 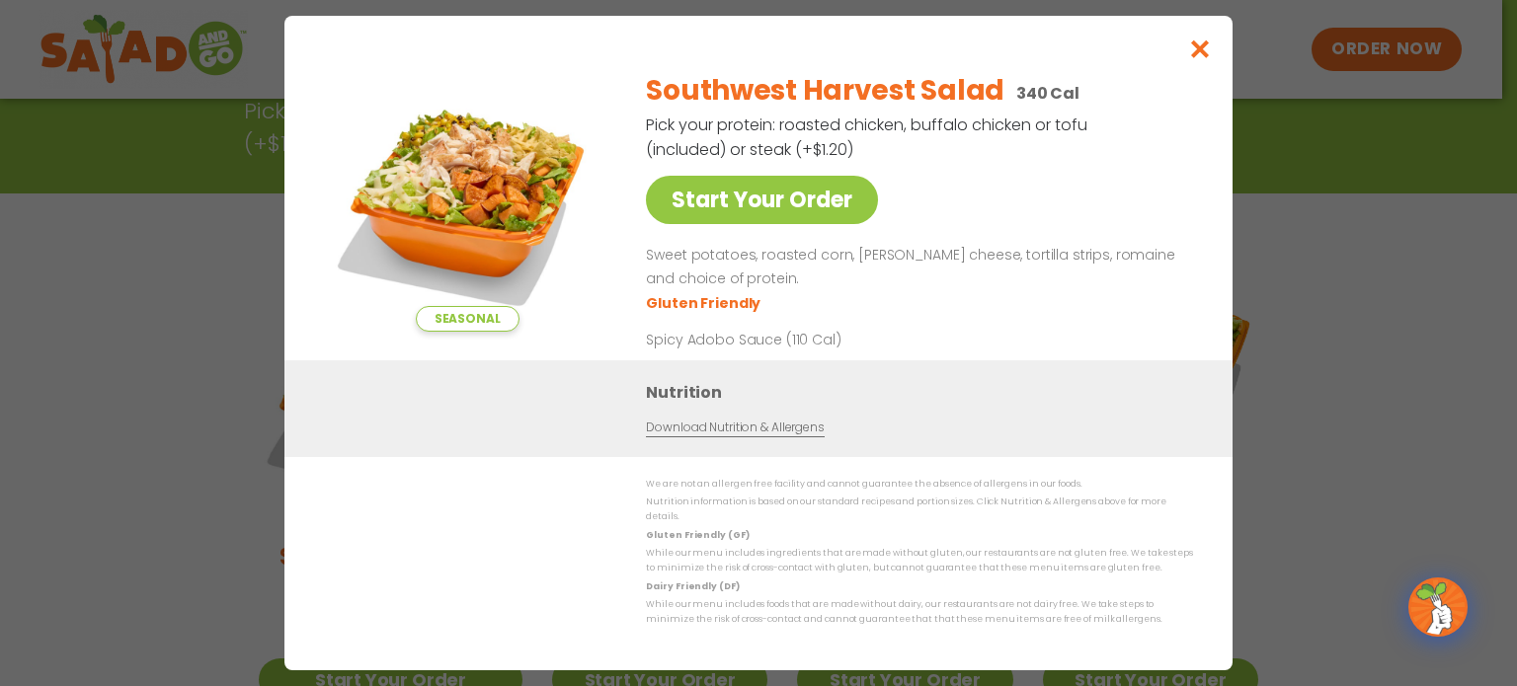 What do you see at coordinates (1200, 48) in the screenshot?
I see `button: Close modal` at bounding box center [1200, 48].